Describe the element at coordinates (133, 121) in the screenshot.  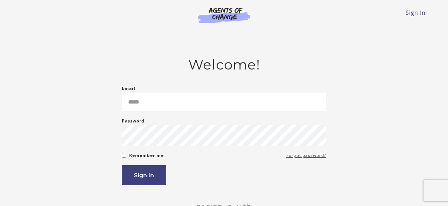
I see `label: Password` at that location.